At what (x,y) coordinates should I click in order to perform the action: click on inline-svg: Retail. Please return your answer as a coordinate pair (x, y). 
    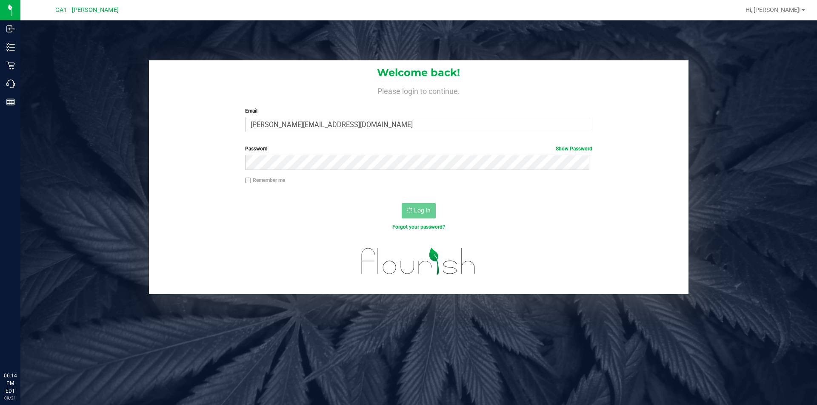
    Looking at the image, I should click on (11, 66).